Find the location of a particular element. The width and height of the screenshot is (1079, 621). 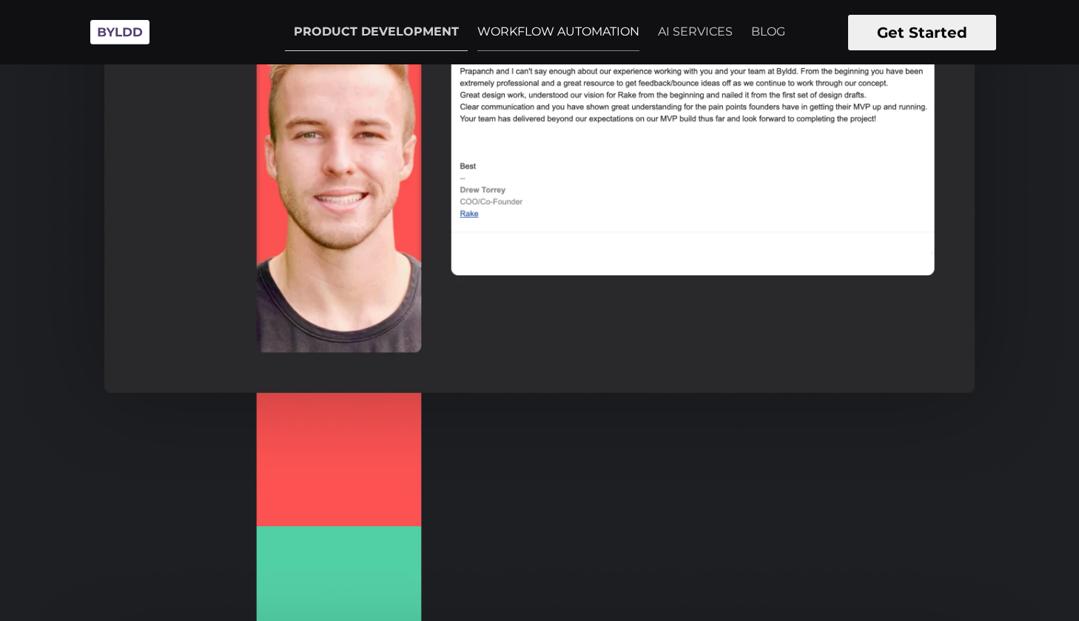

a: AI SERVICES is located at coordinates (695, 32).